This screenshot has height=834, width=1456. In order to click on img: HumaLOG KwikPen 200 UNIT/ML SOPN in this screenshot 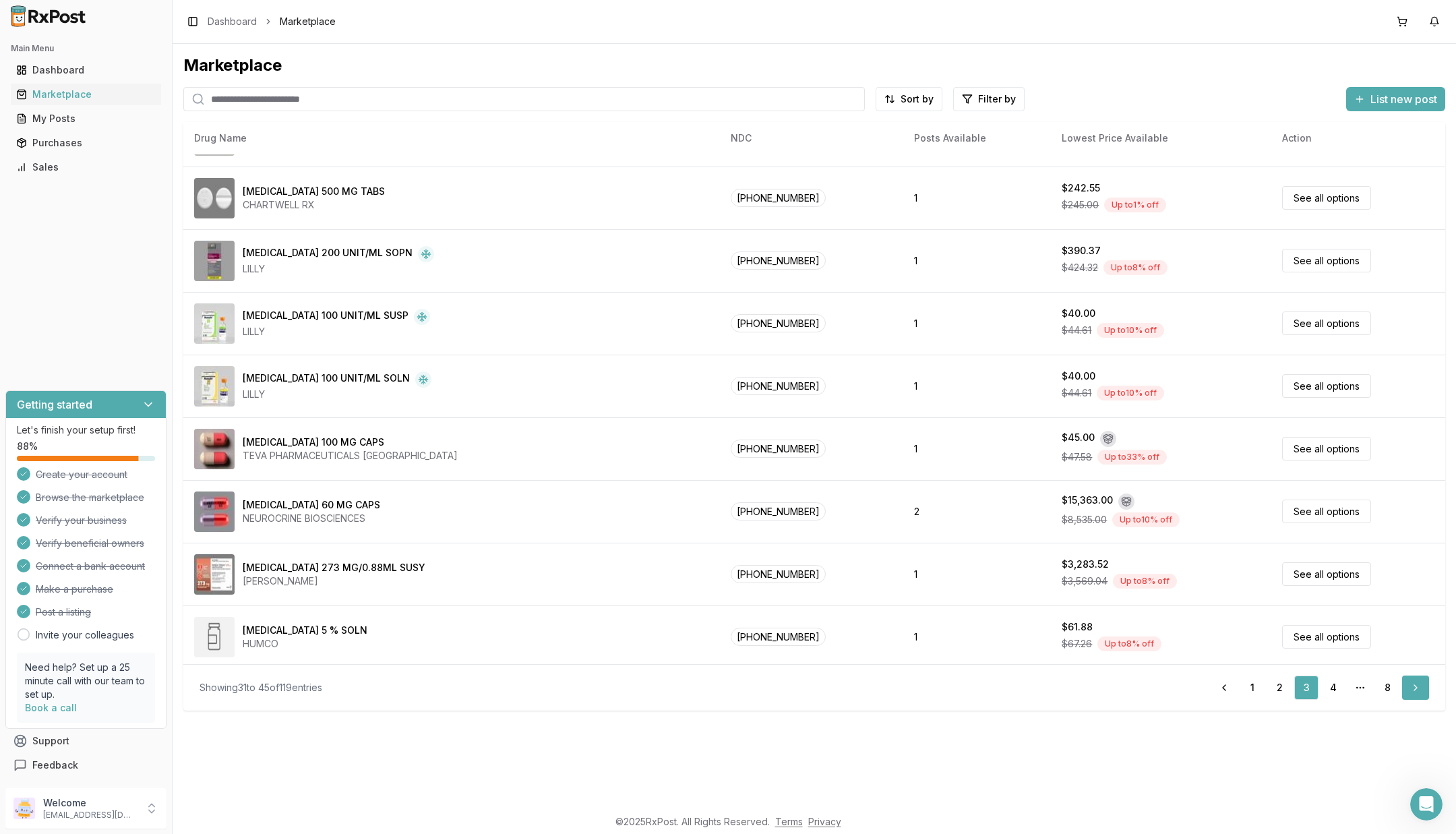, I will do `click(214, 261)`.